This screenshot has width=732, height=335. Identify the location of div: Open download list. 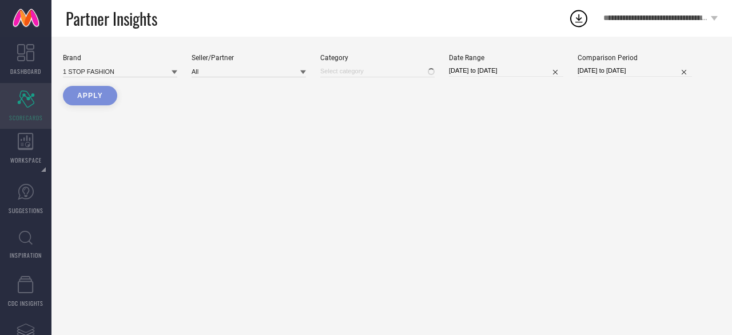
(579, 18).